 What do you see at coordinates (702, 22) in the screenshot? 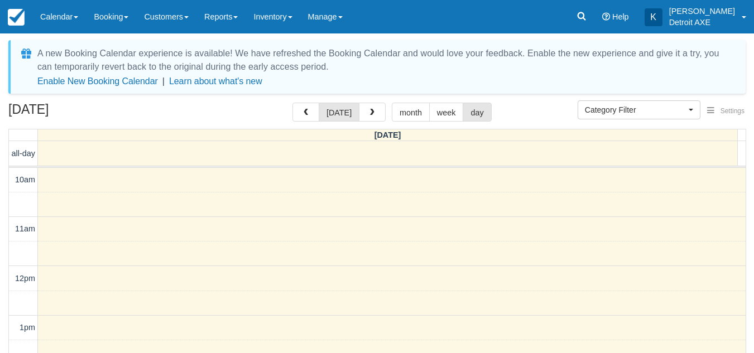
I see `p: Detroit AXE` at bounding box center [702, 22].